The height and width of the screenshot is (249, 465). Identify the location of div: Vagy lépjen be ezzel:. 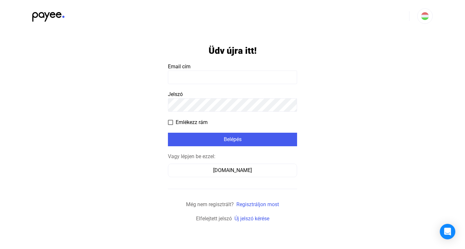
(232, 157).